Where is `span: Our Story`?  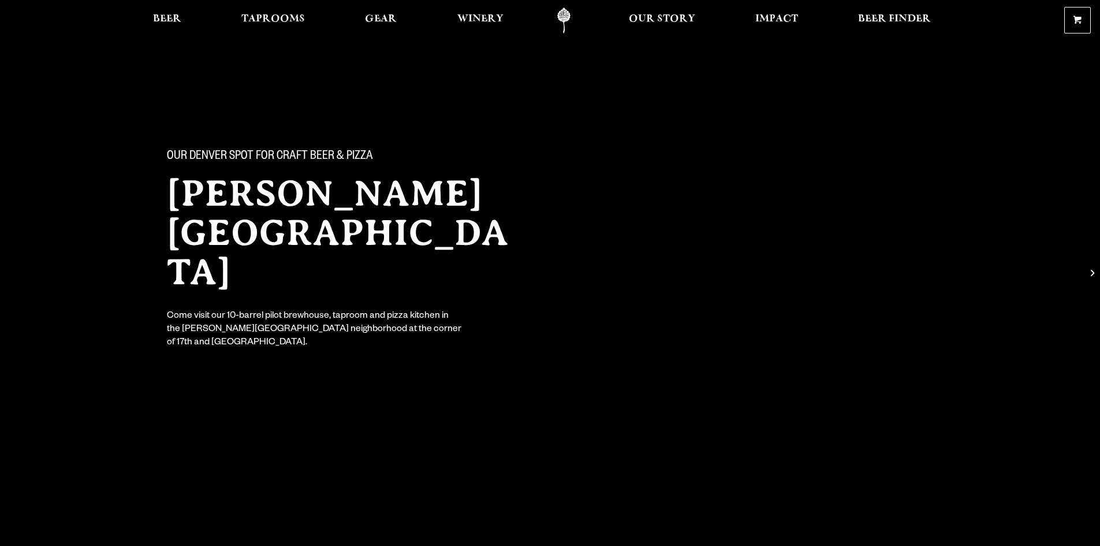
span: Our Story is located at coordinates (662, 19).